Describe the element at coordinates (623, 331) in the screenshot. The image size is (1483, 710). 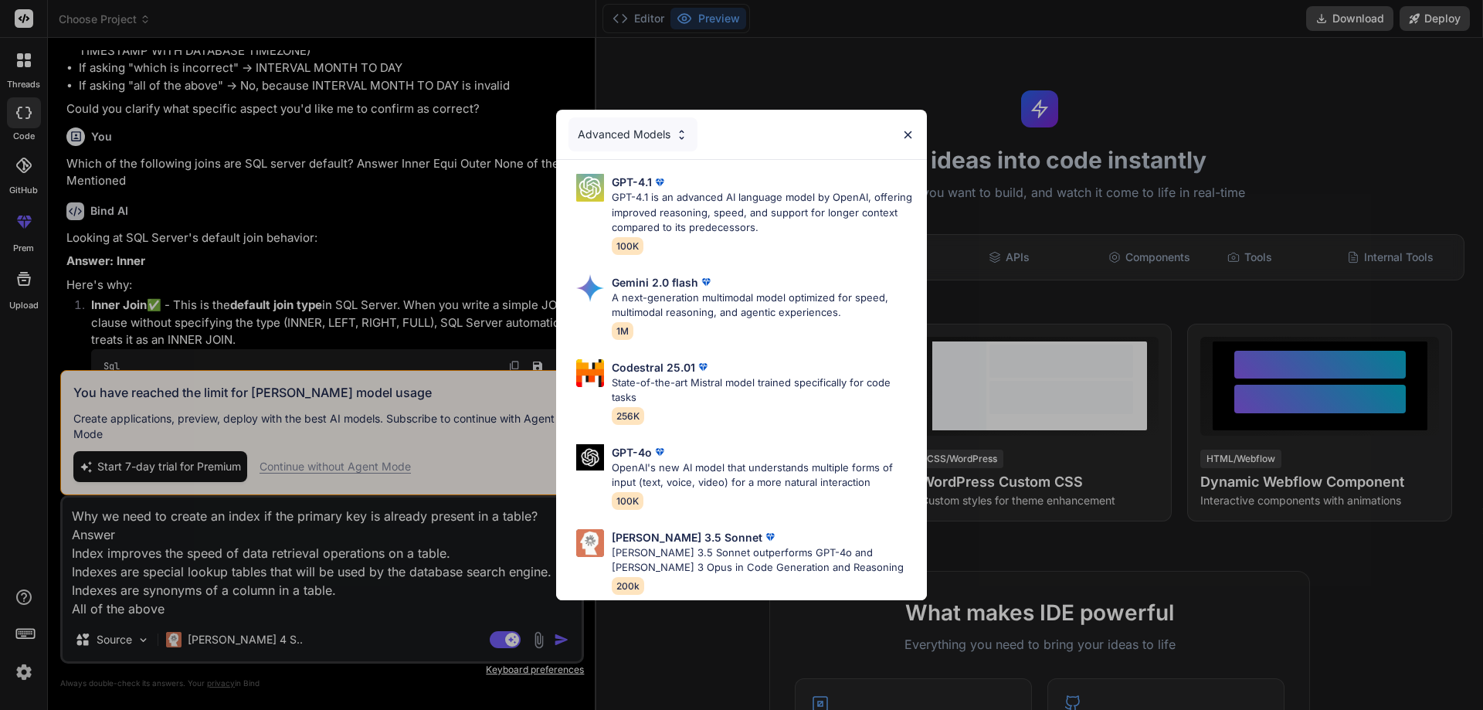
I see `span: 1M` at that location.